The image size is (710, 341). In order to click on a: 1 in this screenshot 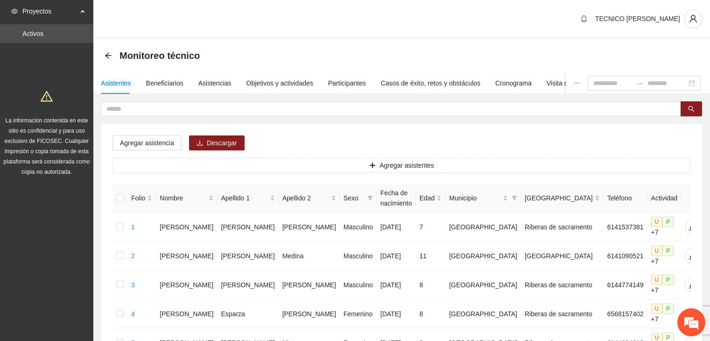, I will do `click(133, 227)`.